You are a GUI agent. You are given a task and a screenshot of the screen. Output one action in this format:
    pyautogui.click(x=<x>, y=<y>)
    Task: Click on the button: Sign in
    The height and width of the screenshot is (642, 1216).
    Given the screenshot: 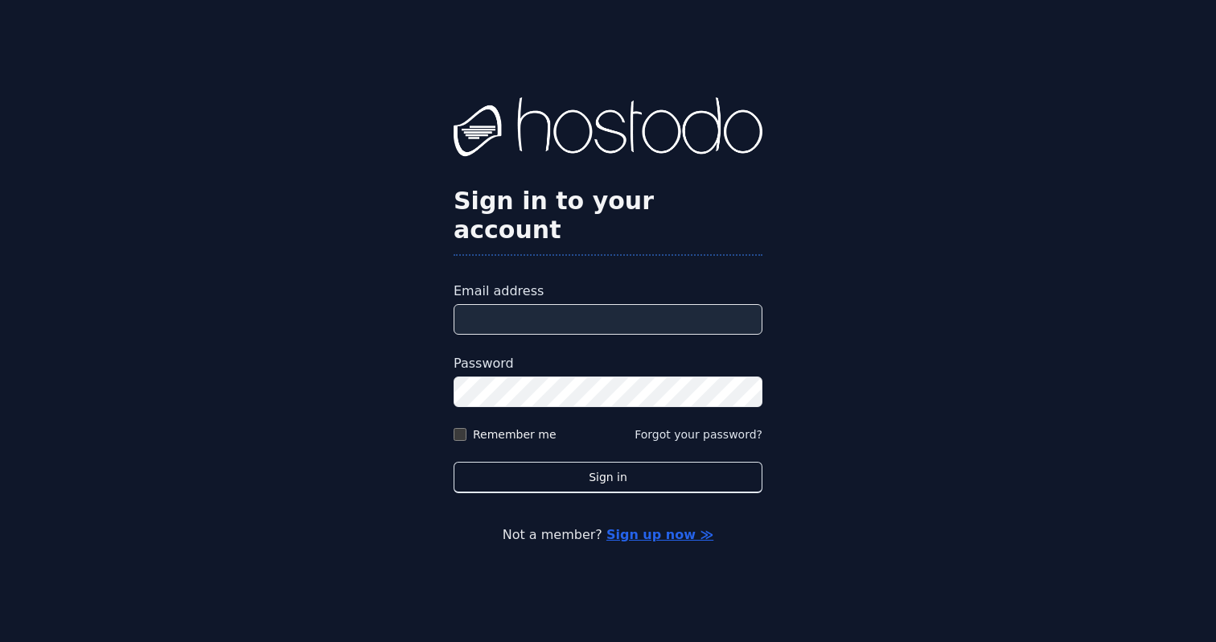 What is the action you would take?
    pyautogui.click(x=608, y=477)
    